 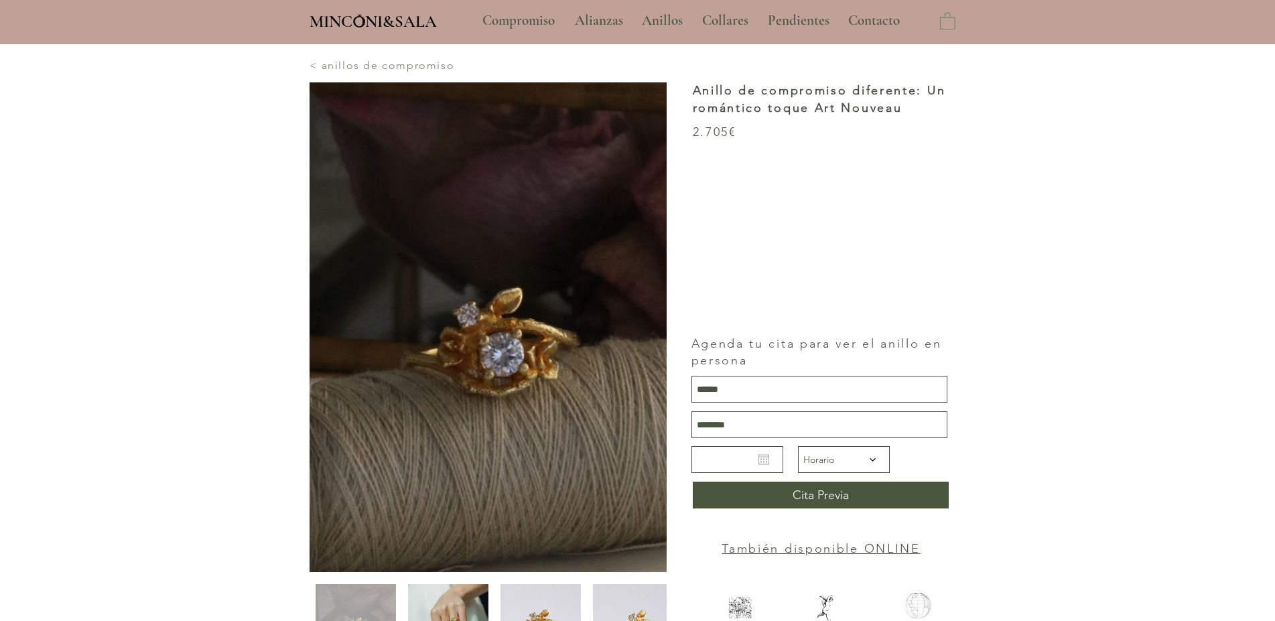 I want to click on p: Compromiso, so click(x=519, y=21).